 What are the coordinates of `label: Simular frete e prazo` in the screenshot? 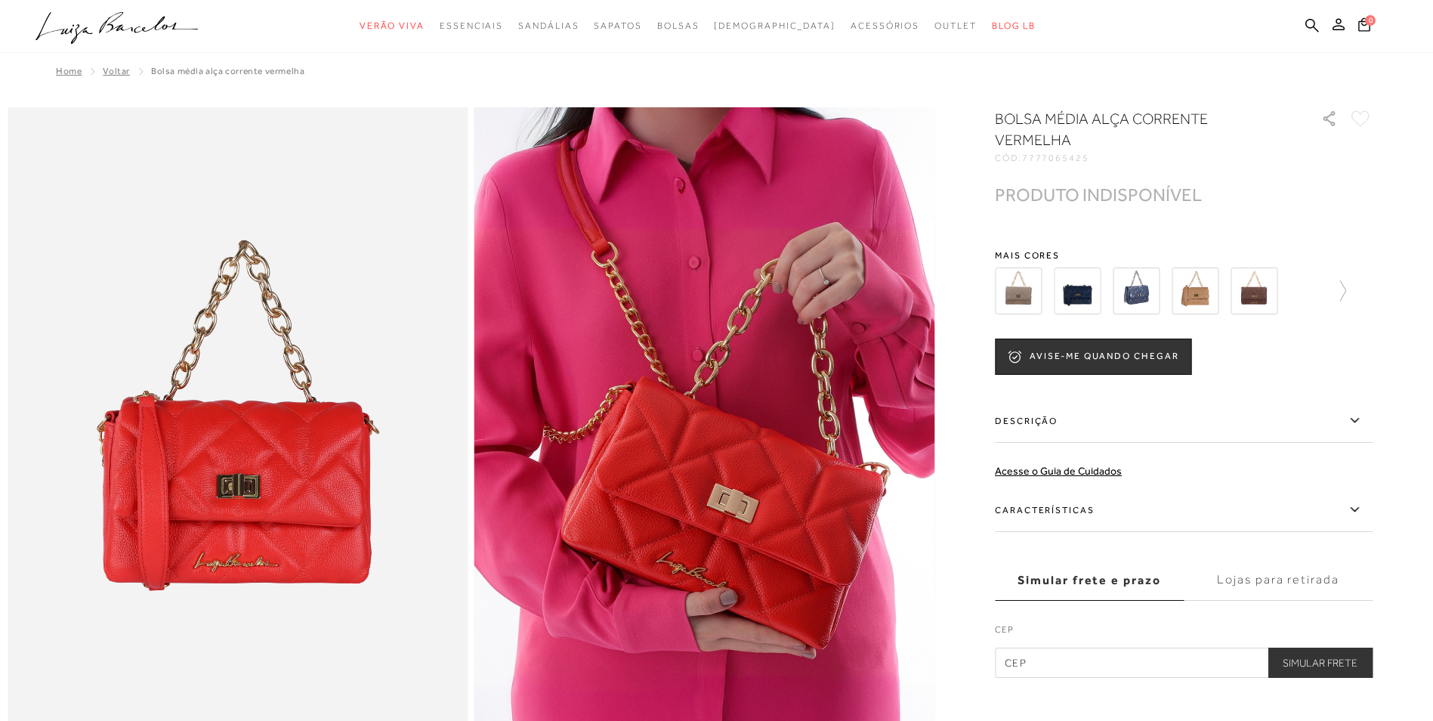 It's located at (1090, 580).